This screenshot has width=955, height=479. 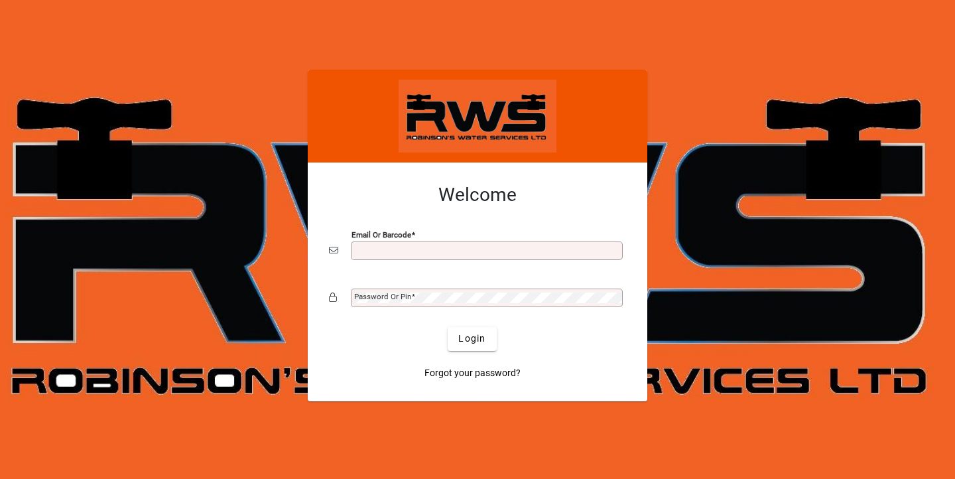 What do you see at coordinates (472, 373) in the screenshot?
I see `span: Forgot your password?` at bounding box center [472, 373].